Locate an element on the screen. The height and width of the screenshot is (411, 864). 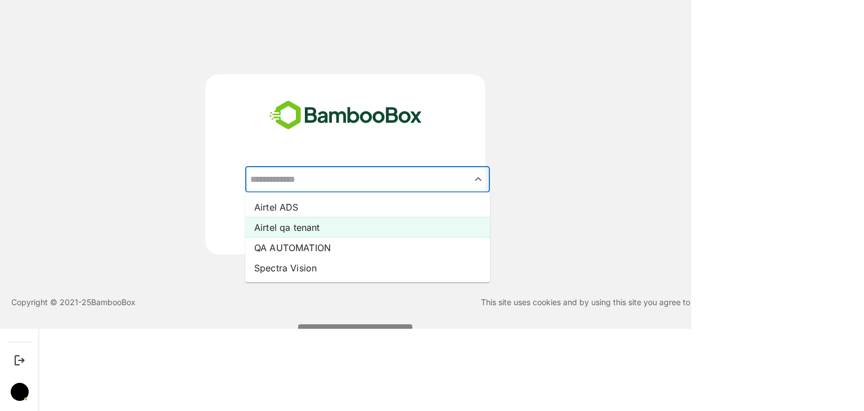
button: Close is located at coordinates (478, 179).